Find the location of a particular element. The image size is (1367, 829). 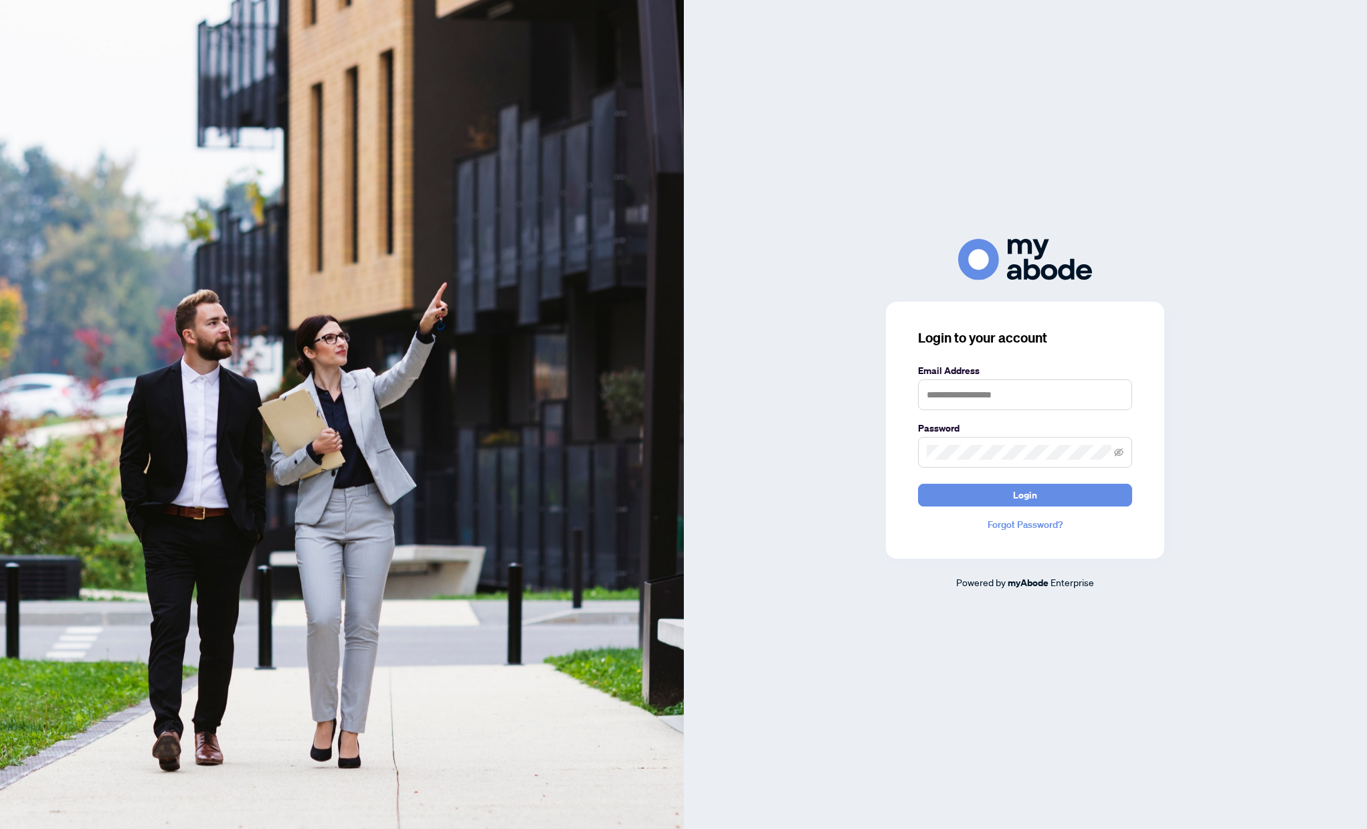

label: Password is located at coordinates (1025, 428).